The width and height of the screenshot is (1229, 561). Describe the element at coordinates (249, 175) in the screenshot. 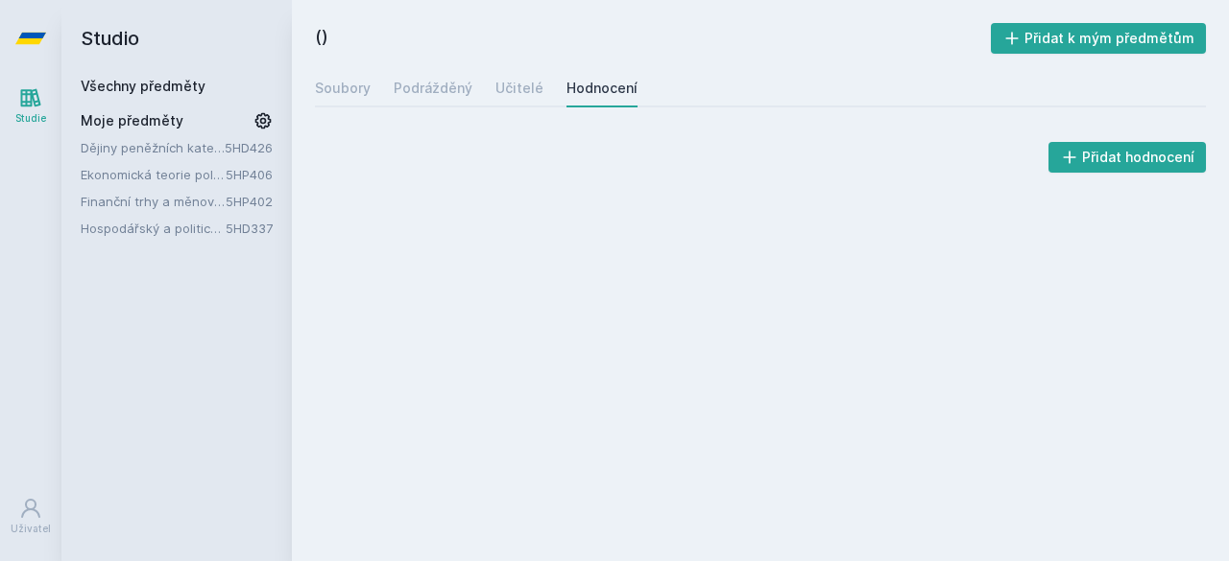

I see `font: 5HP406` at that location.